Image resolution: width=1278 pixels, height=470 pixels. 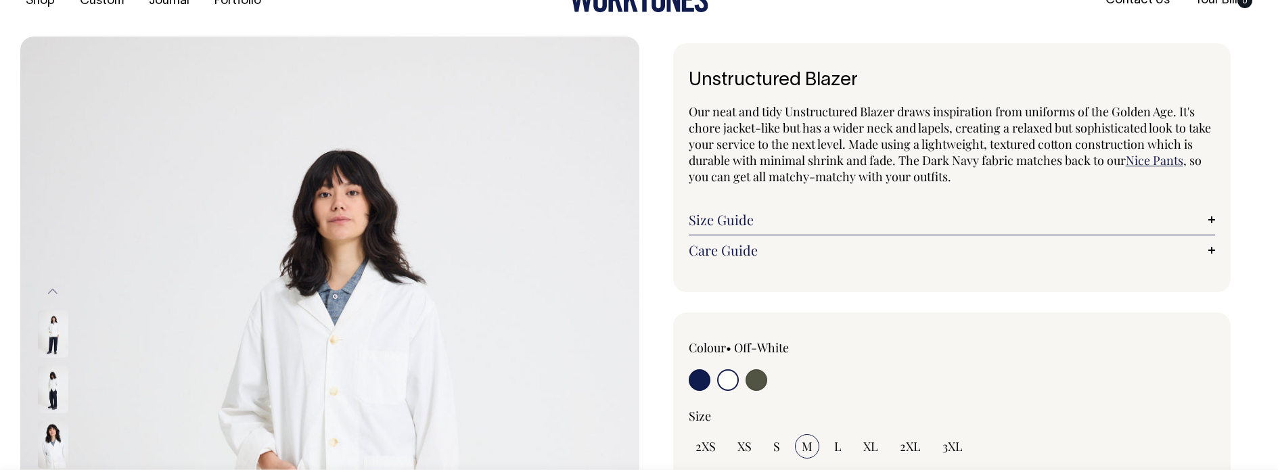 I want to click on div: Size, so click(x=952, y=416).